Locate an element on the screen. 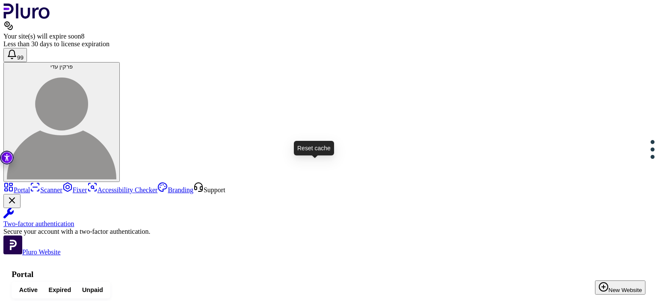 This screenshot has height=301, width=657. span: פרקין עדי is located at coordinates (62, 66).